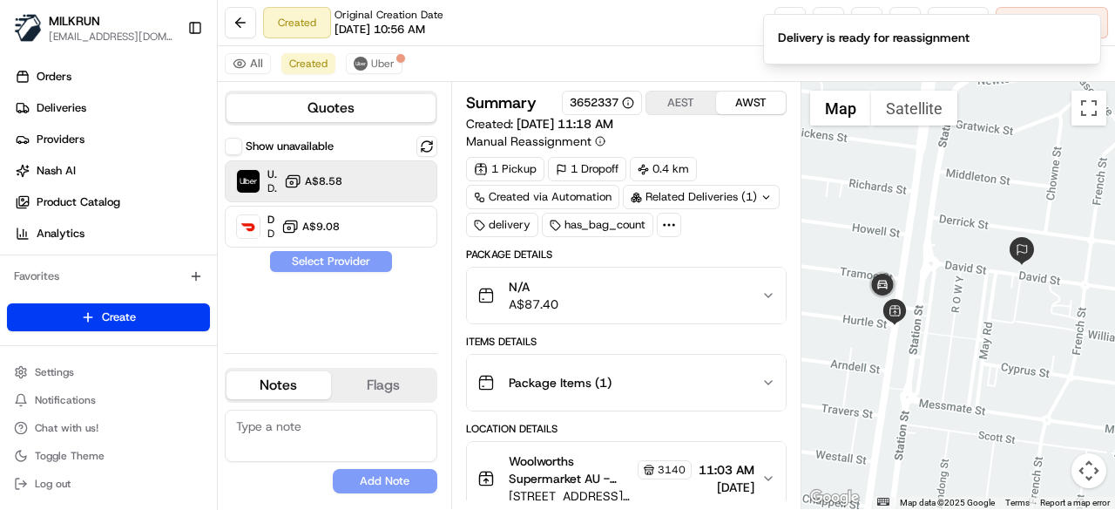 This screenshot has width=1115, height=510. What do you see at coordinates (271, 220) in the screenshot?
I see `span: DoorDash Drive` at bounding box center [271, 220].